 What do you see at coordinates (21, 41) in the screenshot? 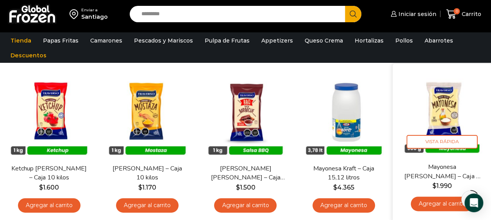
I see `a: Tienda` at bounding box center [21, 41].